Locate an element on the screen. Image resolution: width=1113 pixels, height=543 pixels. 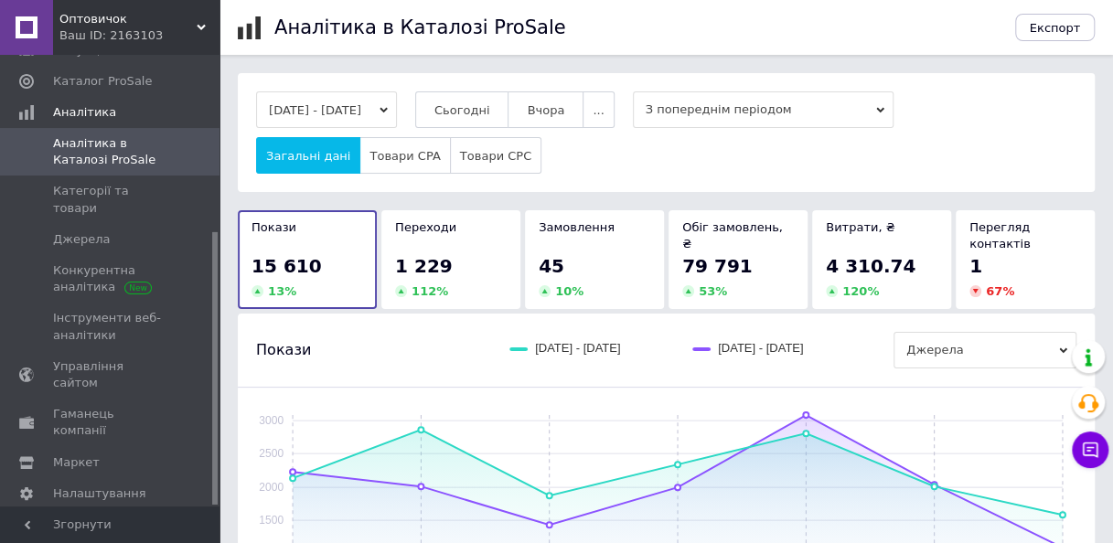
text: 2500 is located at coordinates (271, 454).